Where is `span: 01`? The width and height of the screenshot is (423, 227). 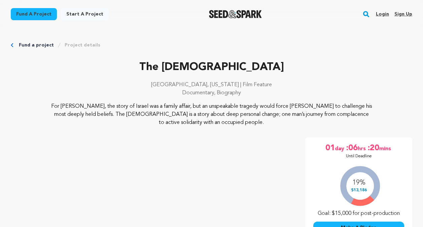
span: 01 is located at coordinates (330, 148).